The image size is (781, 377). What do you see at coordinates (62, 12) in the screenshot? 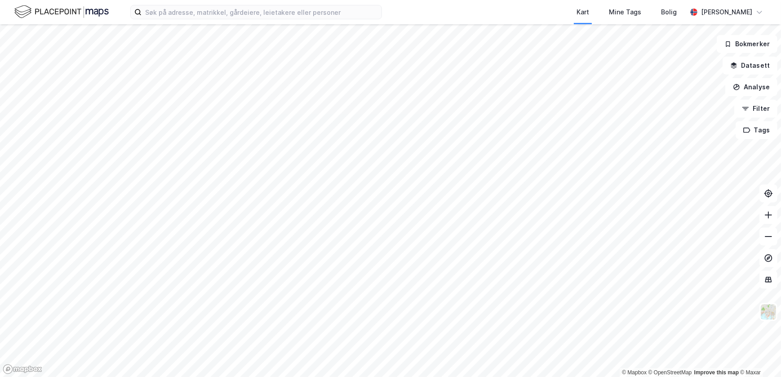
I see `img: logo.f888ab2527a4732fd821a326f86c7f29.svg` at bounding box center [62, 12].